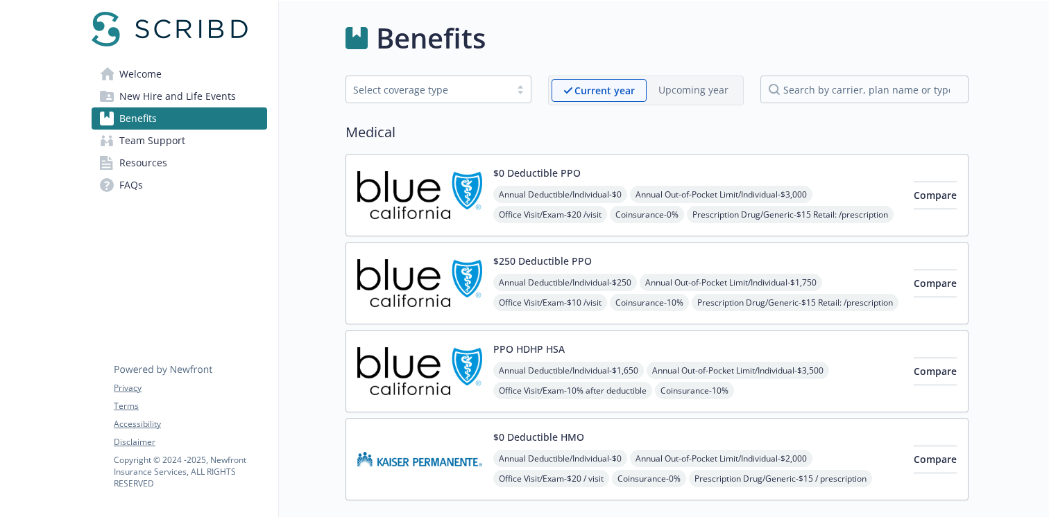  I want to click on h1: Benefits, so click(431, 38).